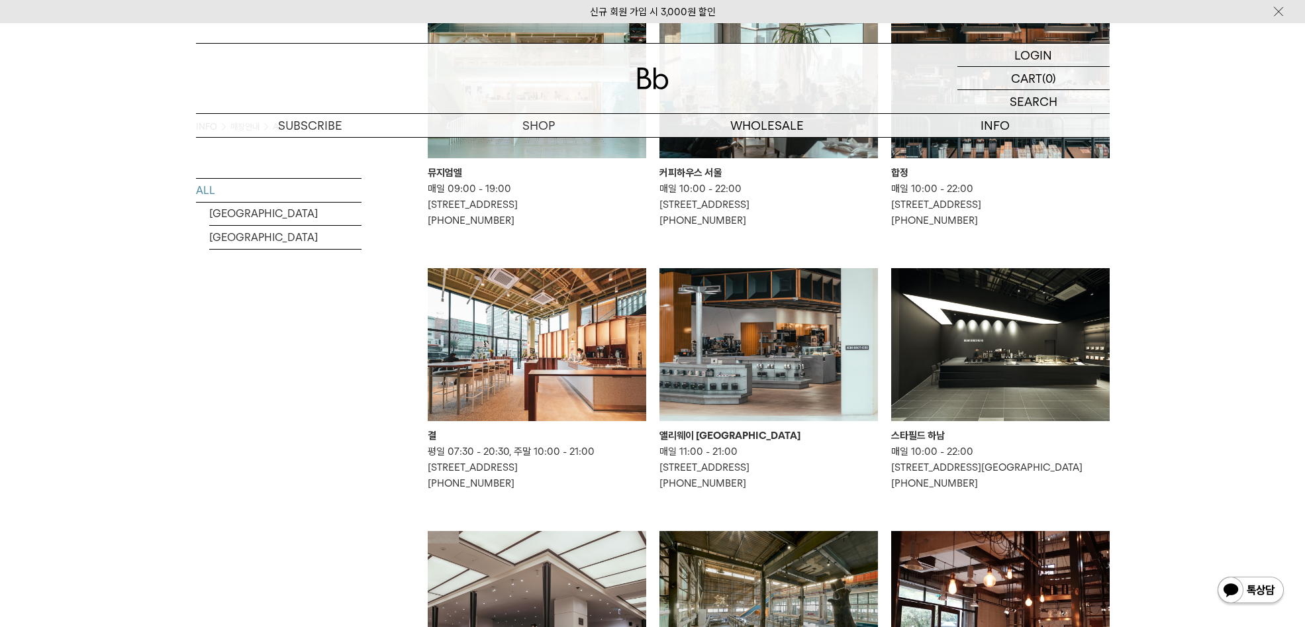  Describe the element at coordinates (769, 344) in the screenshot. I see `img: 앨리웨이 인천` at that location.